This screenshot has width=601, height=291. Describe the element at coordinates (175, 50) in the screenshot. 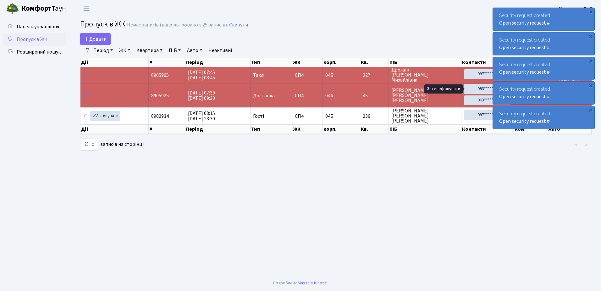

I see `a: ПІБ` at that location.